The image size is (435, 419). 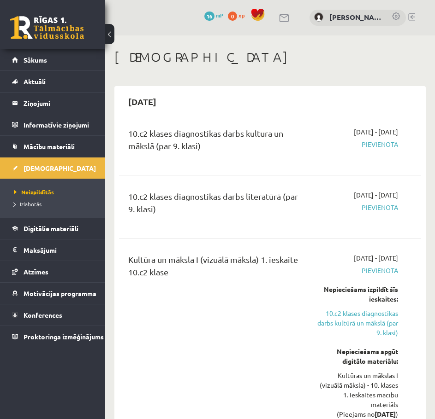 I want to click on div: Kultūras un mākslas I (vizuālā māksla) - 10. klases 1. ieskaites mācību materiāls (Pieejams no ), so click(x=357, y=395).